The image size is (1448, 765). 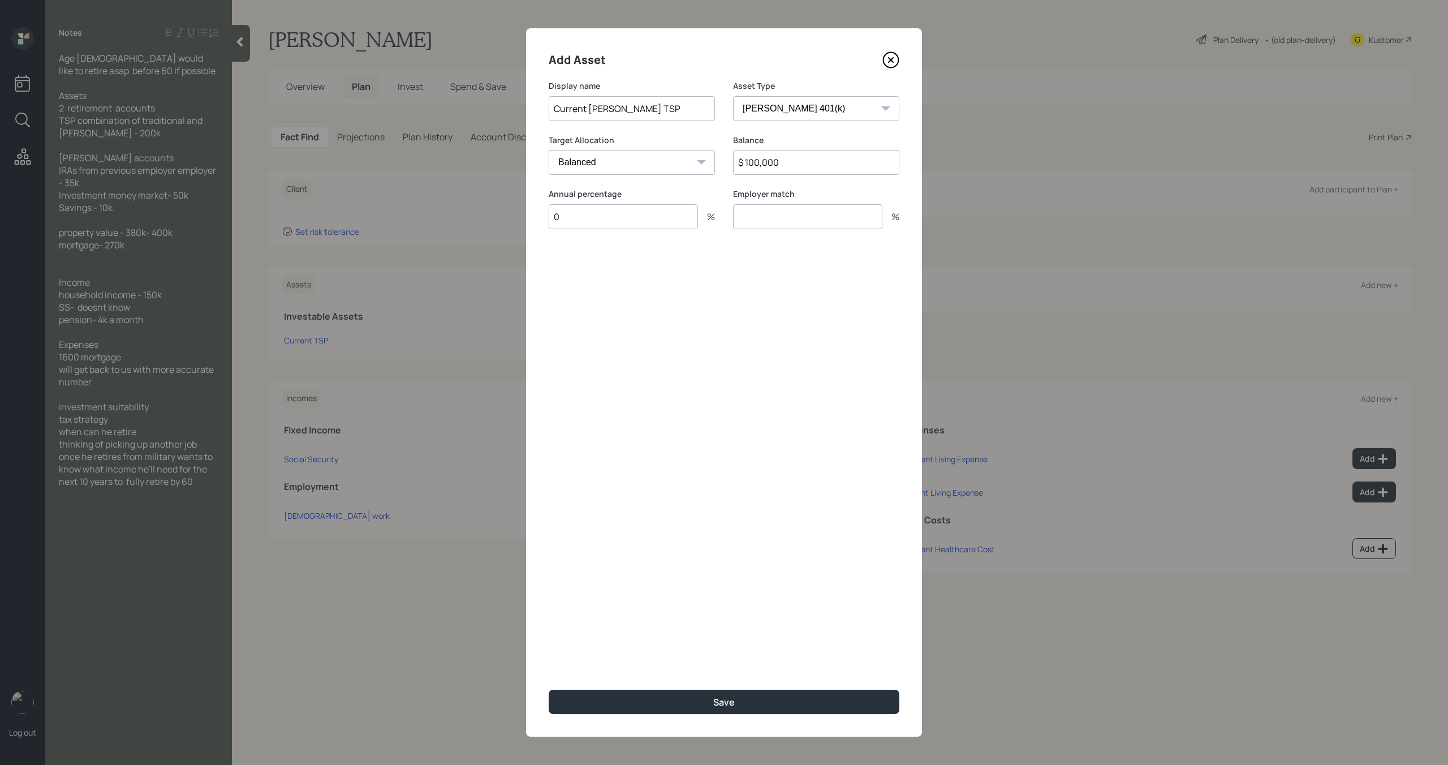 What do you see at coordinates (816, 140) in the screenshot?
I see `label: Balance` at bounding box center [816, 140].